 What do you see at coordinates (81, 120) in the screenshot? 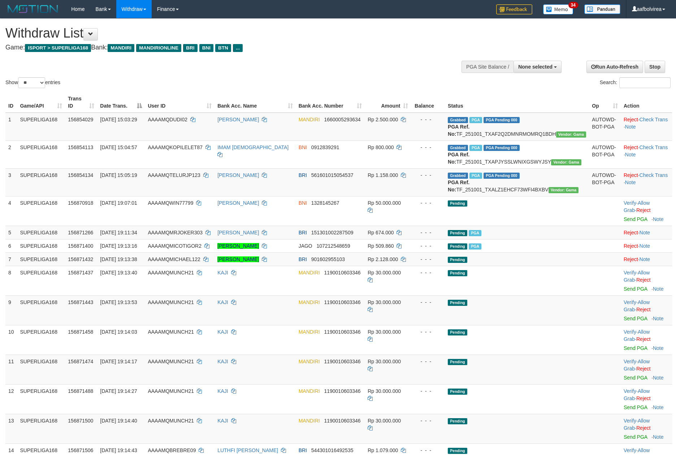
I see `span: 156854029` at bounding box center [81, 120].